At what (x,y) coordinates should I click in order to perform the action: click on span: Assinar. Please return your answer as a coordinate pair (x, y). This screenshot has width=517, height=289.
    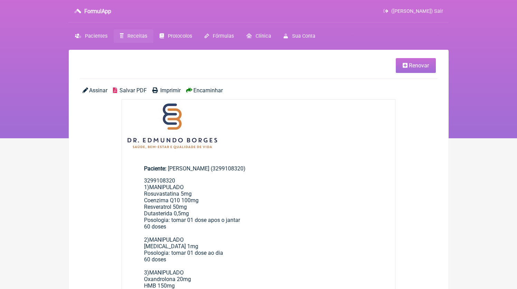
    Looking at the image, I should click on (98, 90).